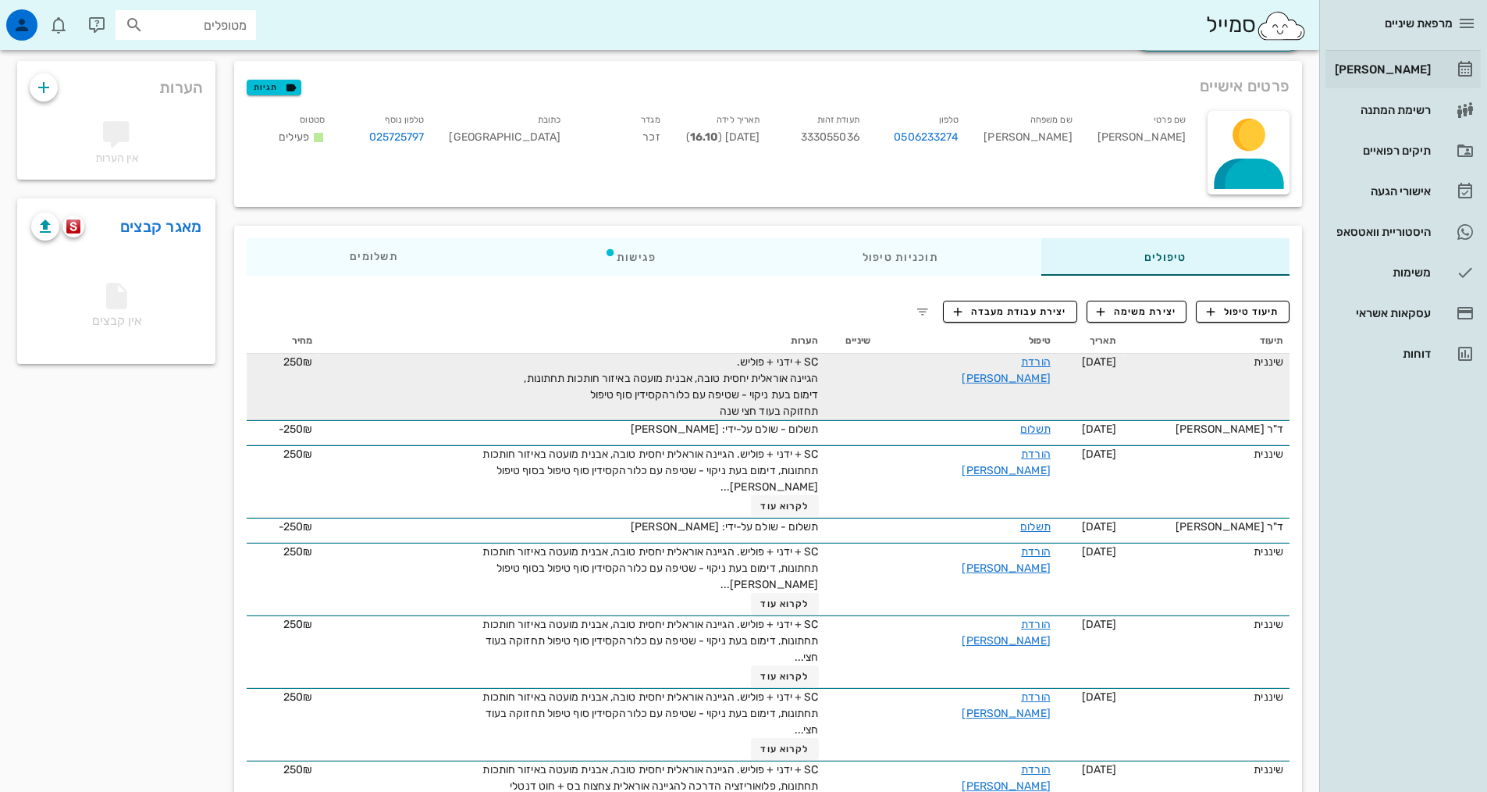 The width and height of the screenshot is (1487, 792). What do you see at coordinates (630, 257) in the screenshot?
I see `div: פגישות` at bounding box center [630, 257].